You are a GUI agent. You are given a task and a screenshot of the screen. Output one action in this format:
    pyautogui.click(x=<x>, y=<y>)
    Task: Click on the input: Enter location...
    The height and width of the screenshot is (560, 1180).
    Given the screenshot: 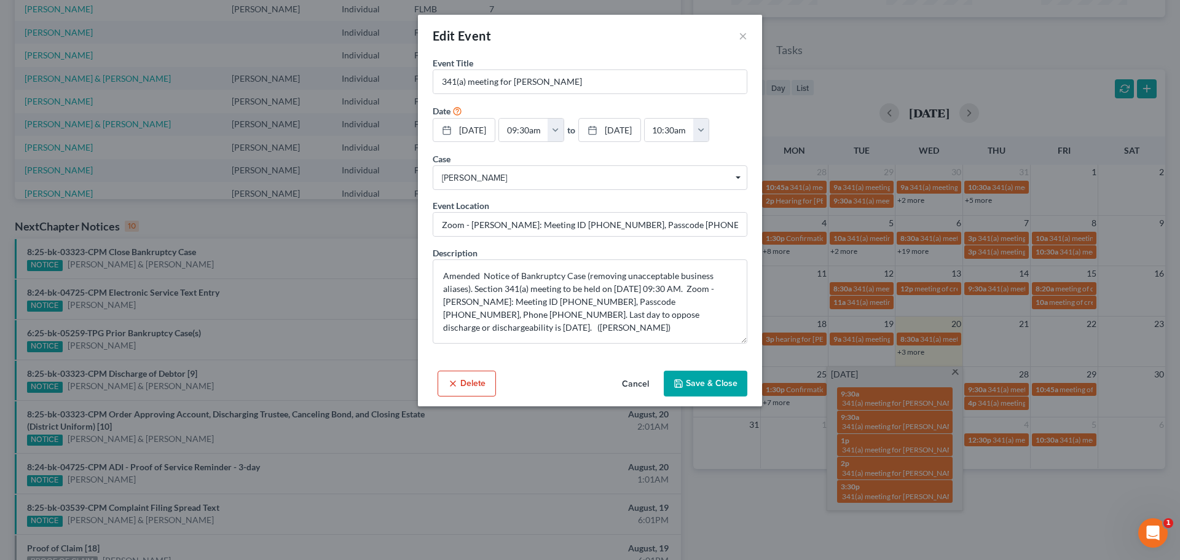 What is the action you would take?
    pyautogui.click(x=590, y=224)
    